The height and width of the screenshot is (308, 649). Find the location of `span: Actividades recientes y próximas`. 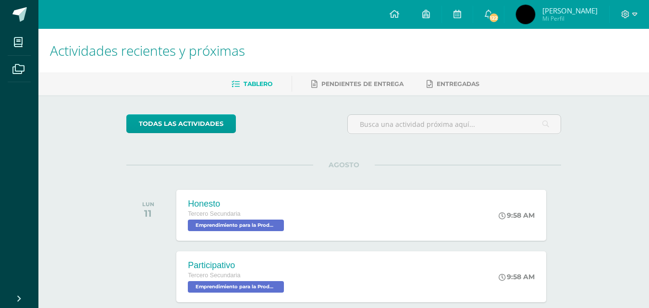

span: Actividades recientes y próximas is located at coordinates (148, 50).